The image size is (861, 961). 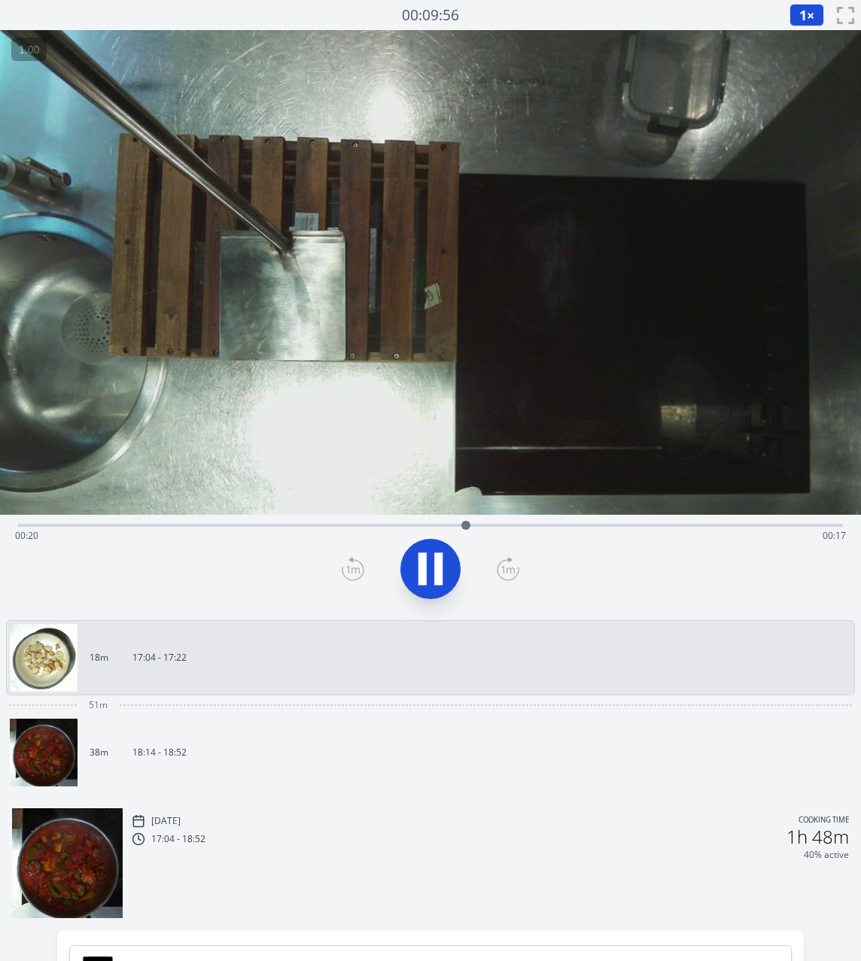 What do you see at coordinates (817, 837) in the screenshot?
I see `h2: 1h 48m` at bounding box center [817, 837].